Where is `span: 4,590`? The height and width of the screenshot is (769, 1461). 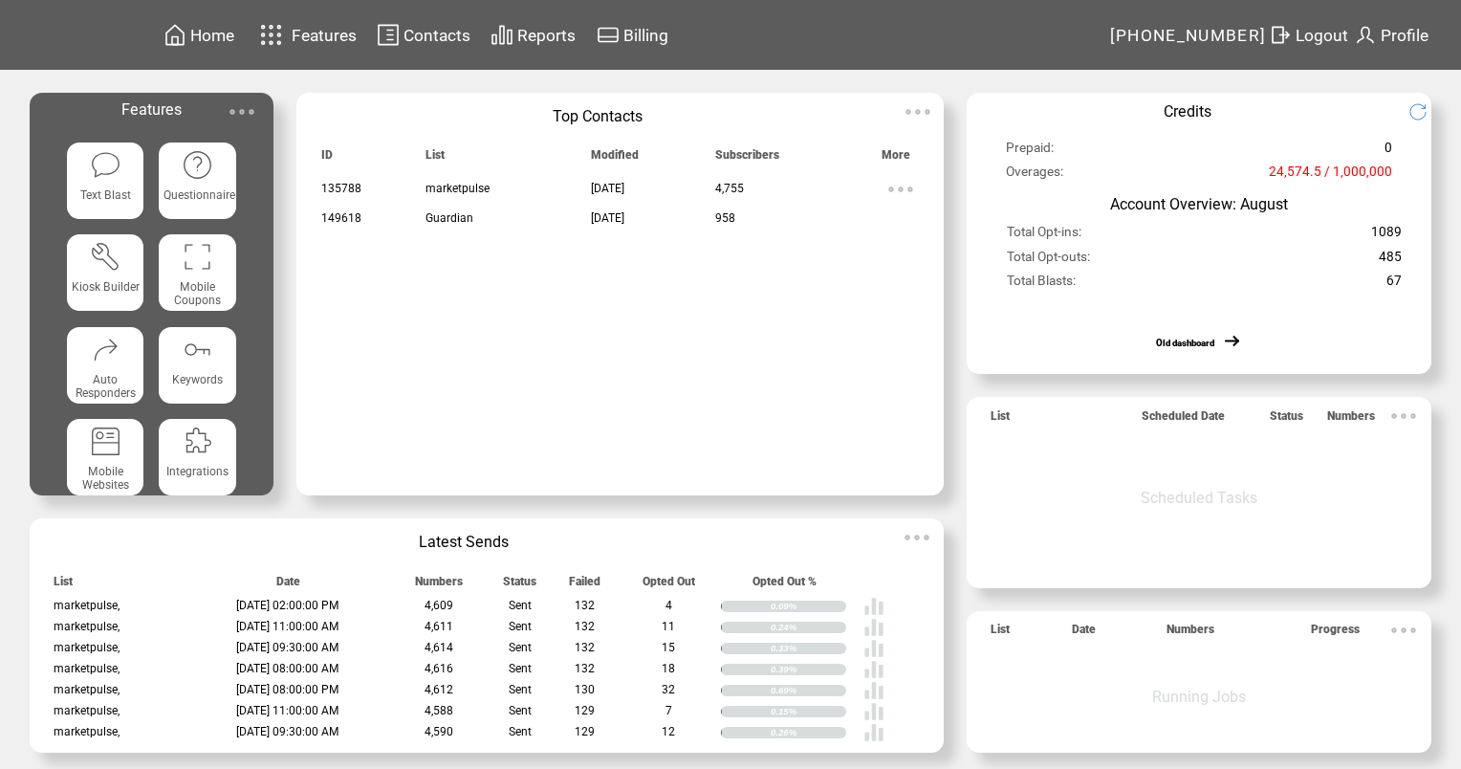 span: 4,590 is located at coordinates (439, 732).